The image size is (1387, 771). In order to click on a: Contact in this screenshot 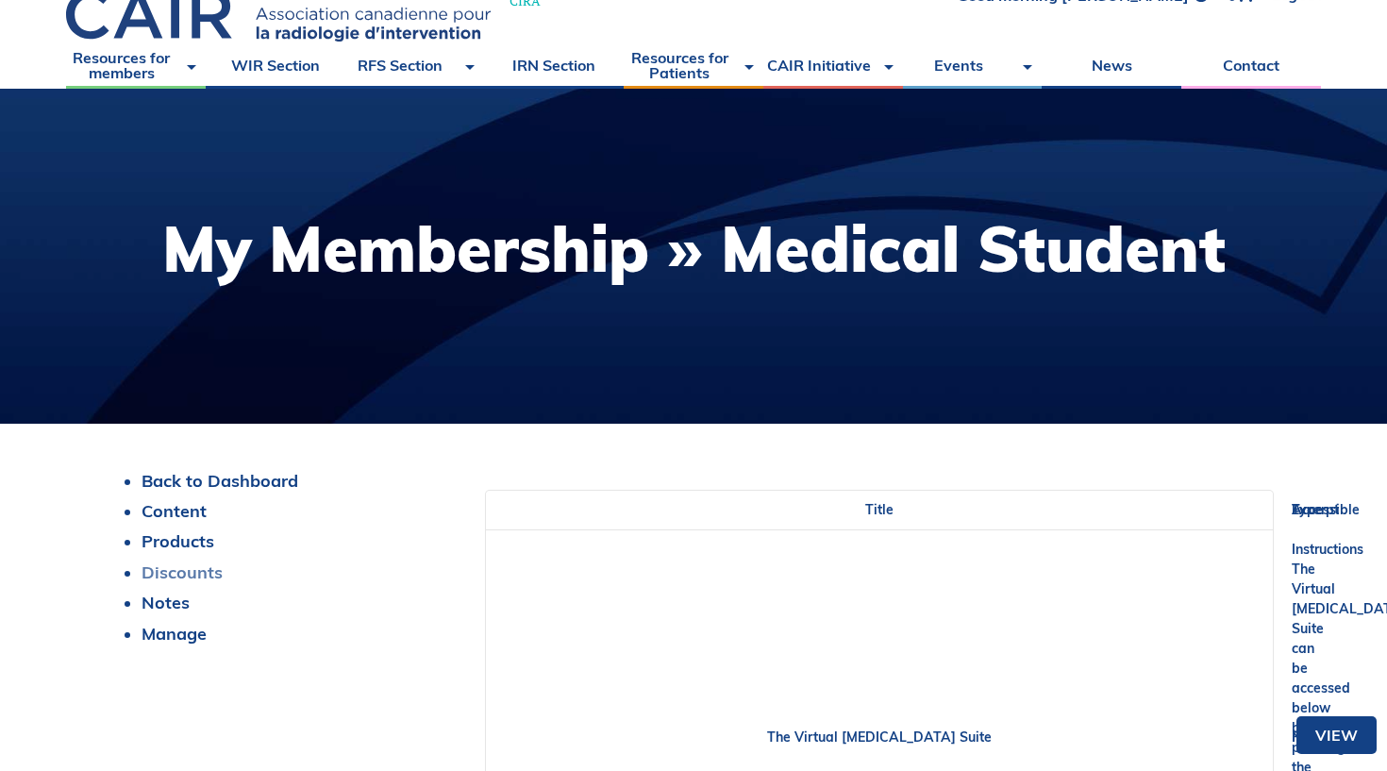, I will do `click(1251, 65)`.